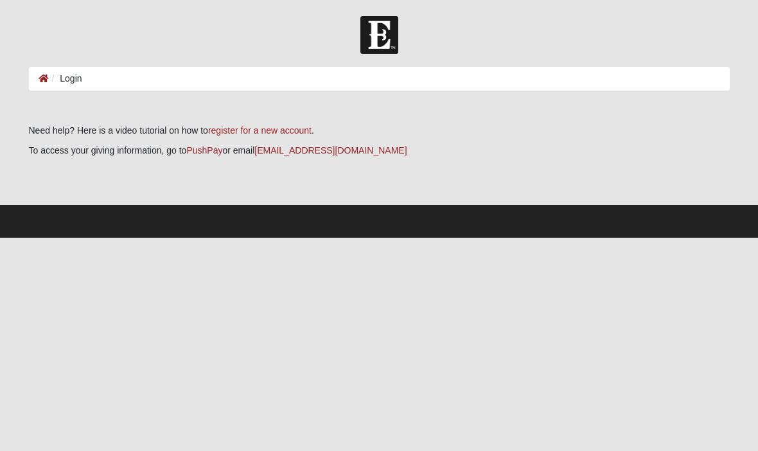 This screenshot has width=758, height=451. I want to click on img: Church of Eleven22 Logo, so click(379, 35).